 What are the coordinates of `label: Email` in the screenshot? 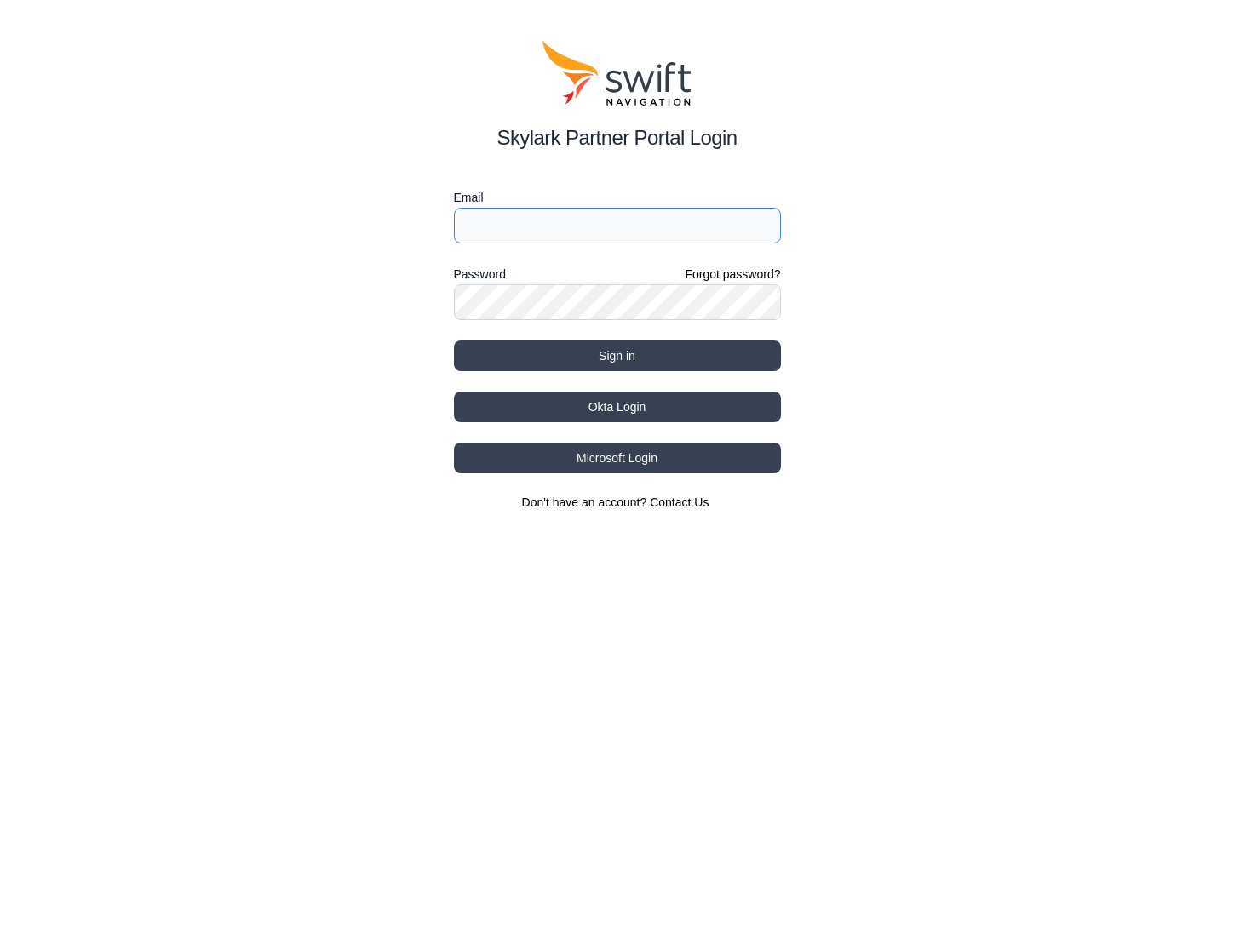 It's located at (617, 198).